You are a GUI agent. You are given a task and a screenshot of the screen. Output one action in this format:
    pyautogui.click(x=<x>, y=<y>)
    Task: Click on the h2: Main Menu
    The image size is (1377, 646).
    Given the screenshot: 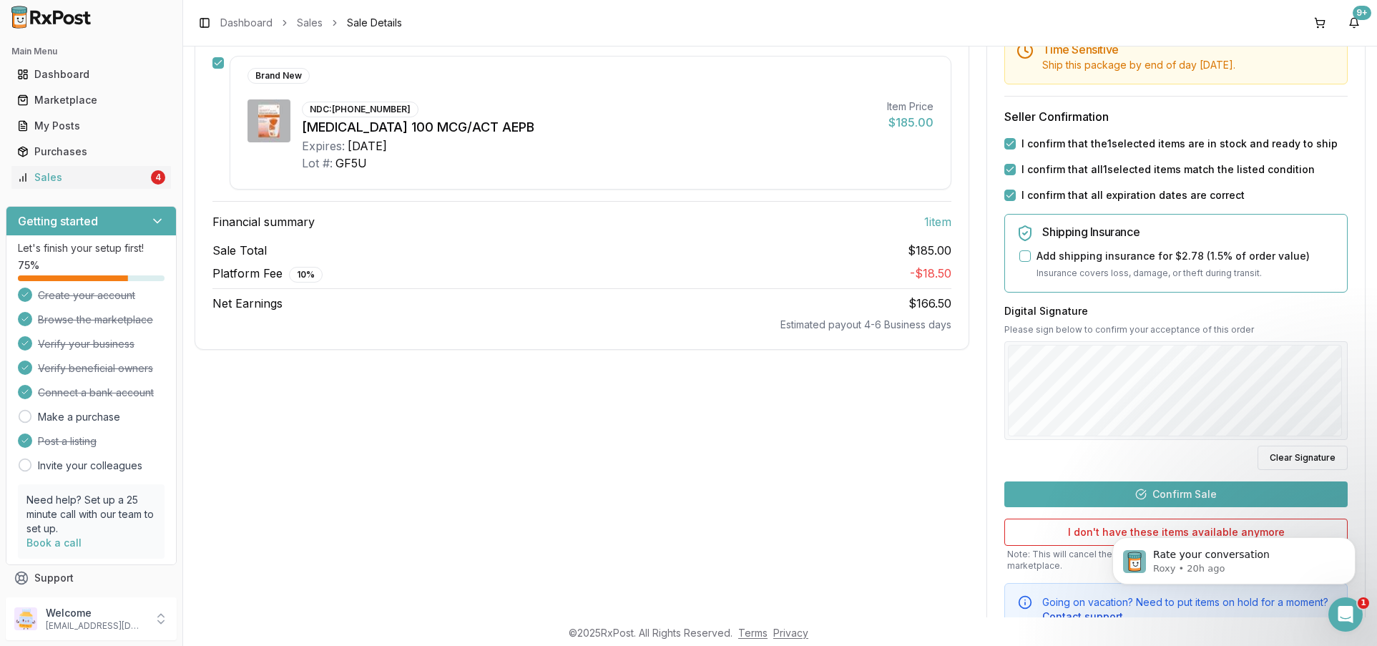 What is the action you would take?
    pyautogui.click(x=91, y=52)
    